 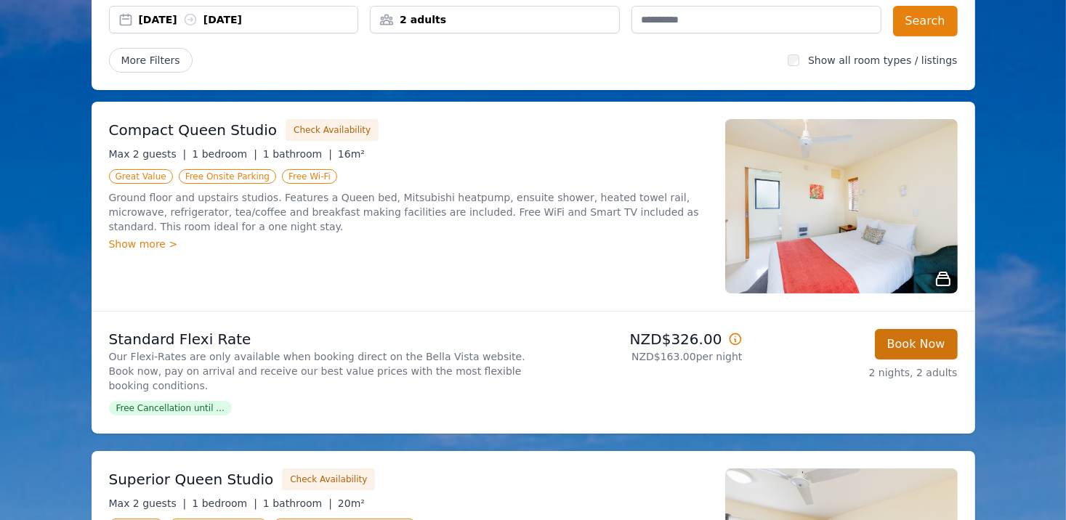 What do you see at coordinates (925, 21) in the screenshot?
I see `button: Search` at bounding box center [925, 21].